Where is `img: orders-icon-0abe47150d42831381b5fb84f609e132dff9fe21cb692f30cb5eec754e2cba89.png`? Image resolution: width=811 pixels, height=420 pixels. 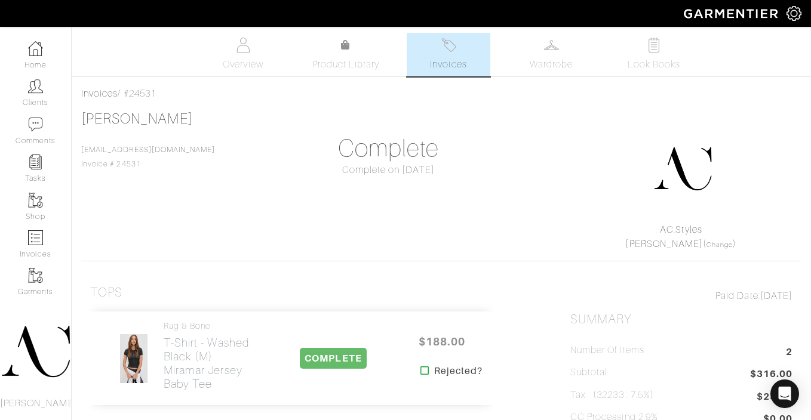
img: orders-icon-0abe47150d42831381b5fb84f609e132dff9fe21cb692f30cb5eec754e2cba89.png is located at coordinates (35, 238).